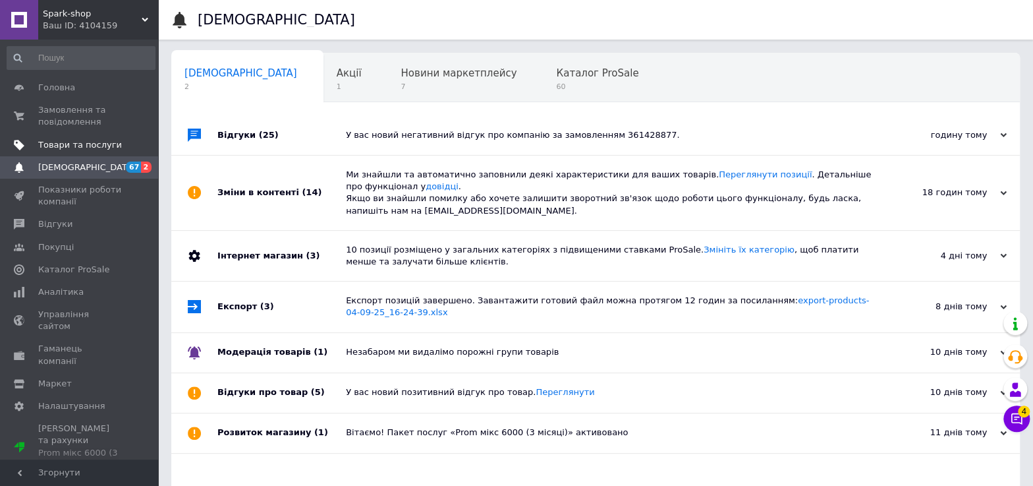 This screenshot has height=486, width=1033. Describe the element at coordinates (565, 392) in the screenshot. I see `a: Переглянути` at that location.